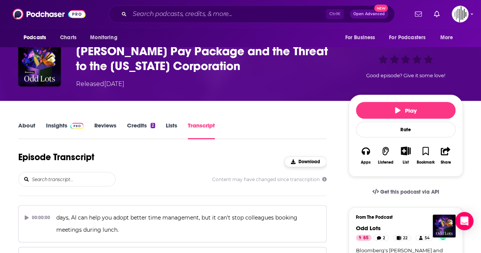  I want to click on span: Ctrl K, so click(335, 14).